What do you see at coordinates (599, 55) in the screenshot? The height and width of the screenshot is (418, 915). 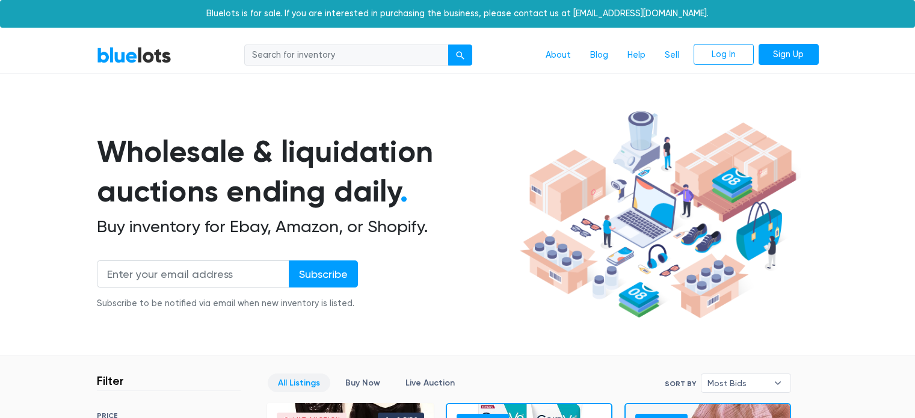 I see `a: Blog` at bounding box center [599, 55].